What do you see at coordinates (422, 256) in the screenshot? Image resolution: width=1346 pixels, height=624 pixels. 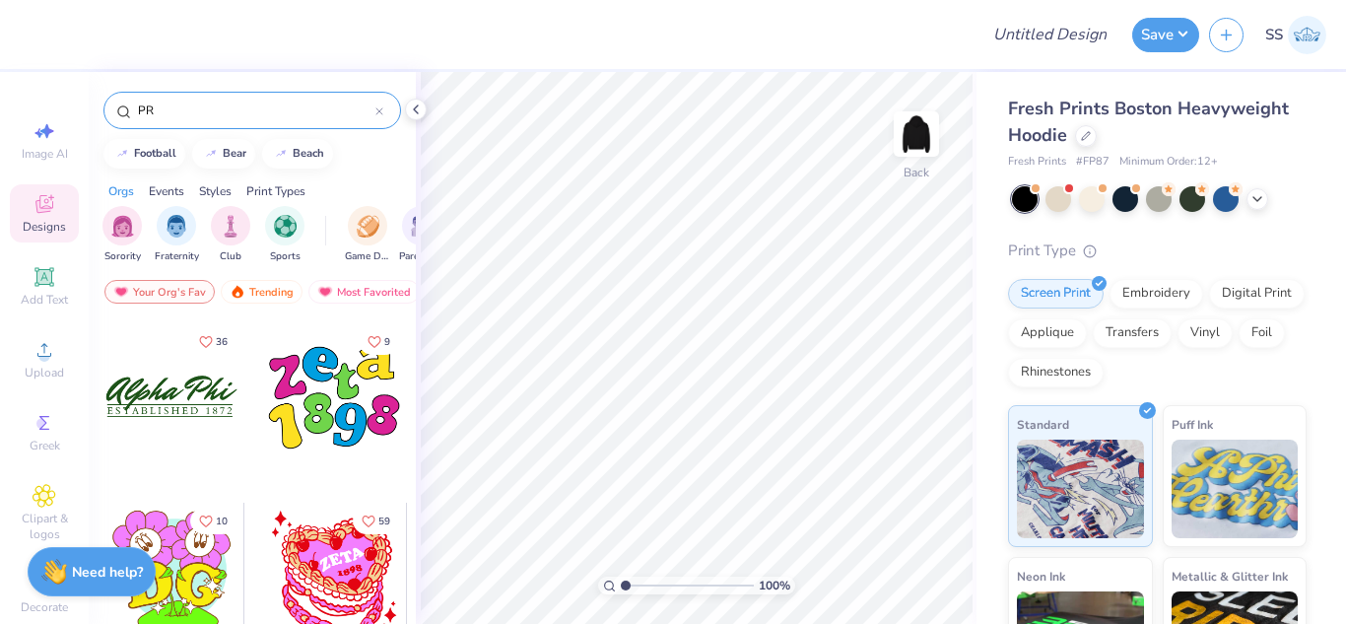 I see `span: Parent's Weekend` at bounding box center [422, 256].